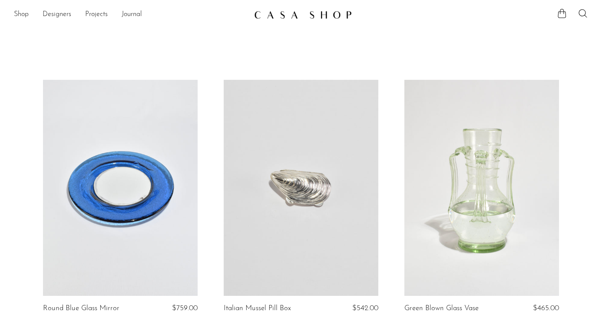  What do you see at coordinates (21, 15) in the screenshot?
I see `a: Shop` at bounding box center [21, 15].